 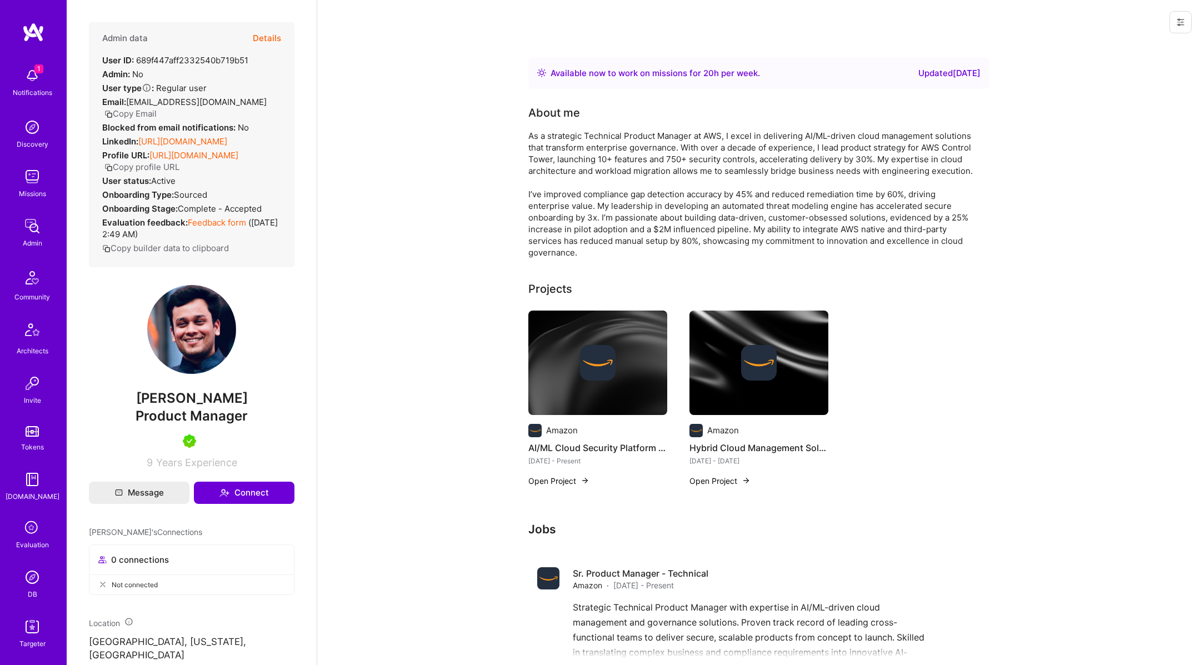 I want to click on img: admin teamwork, so click(x=32, y=226).